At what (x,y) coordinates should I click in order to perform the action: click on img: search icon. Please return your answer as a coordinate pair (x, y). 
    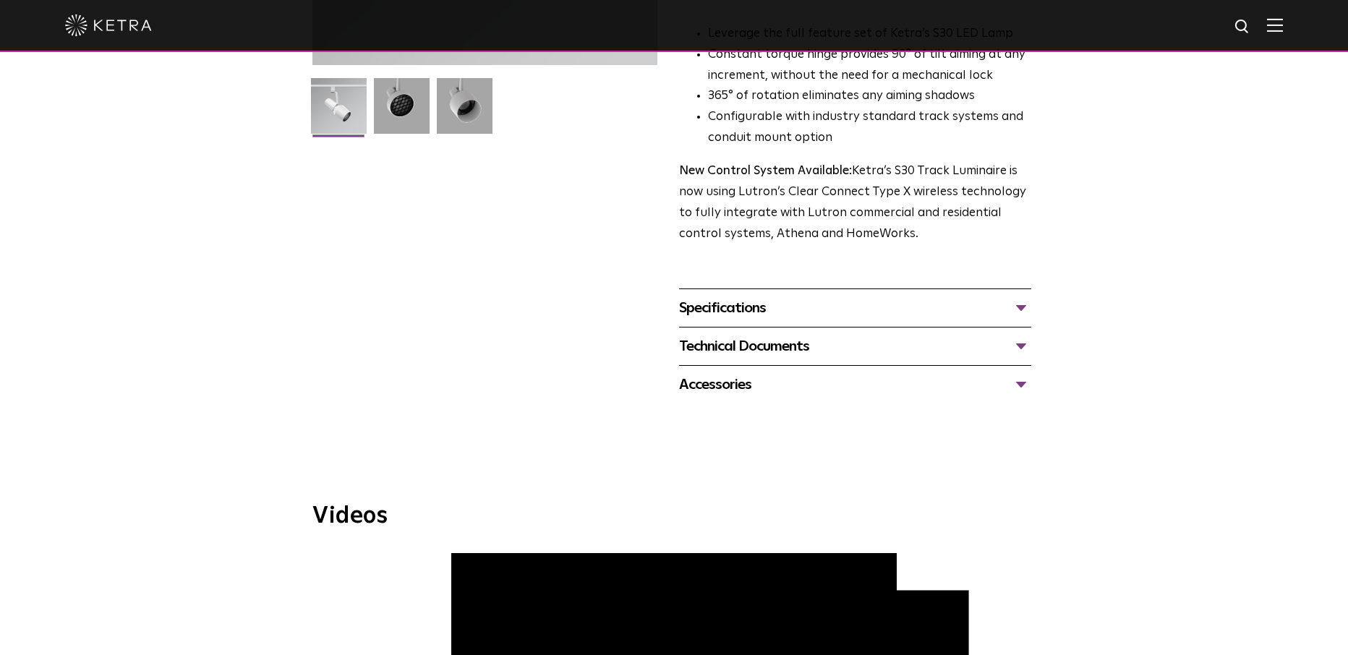
    Looking at the image, I should click on (1243, 27).